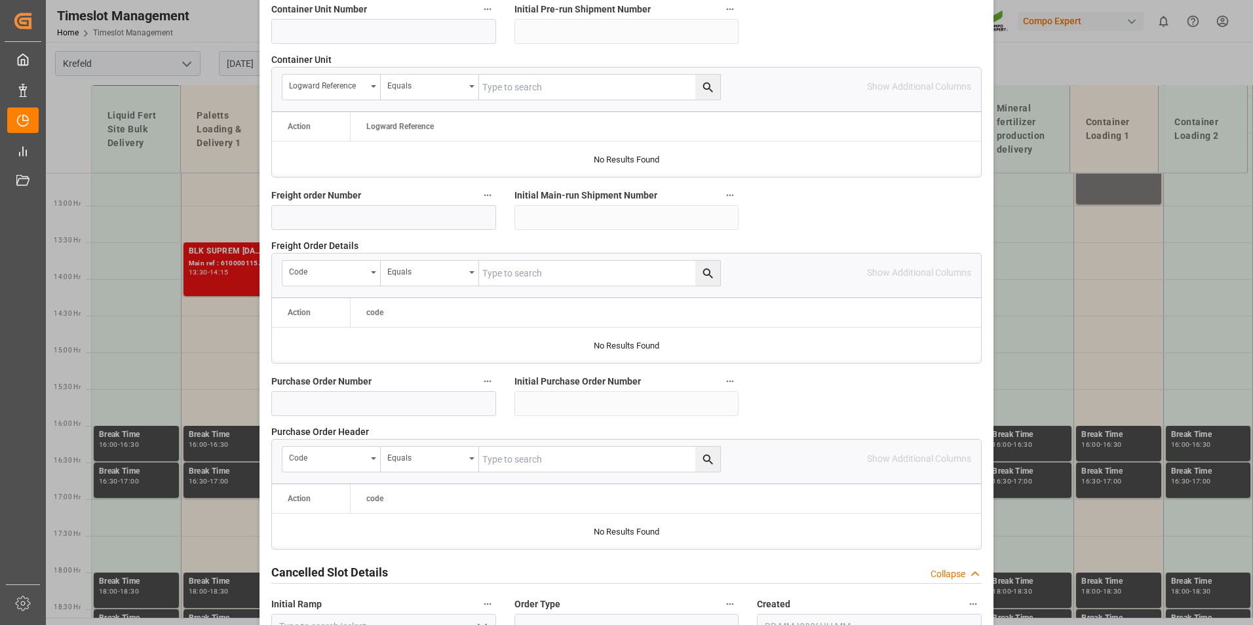  I want to click on span: Initial Pre-run Shipment Number, so click(582, 9).